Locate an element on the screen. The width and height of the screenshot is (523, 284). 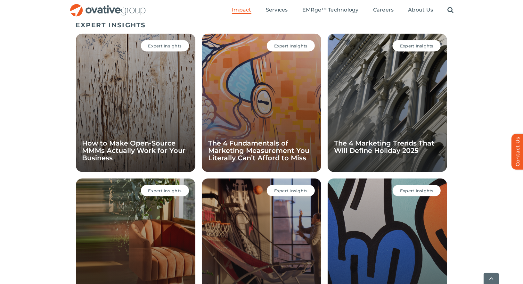
span: About Us is located at coordinates (421, 10).